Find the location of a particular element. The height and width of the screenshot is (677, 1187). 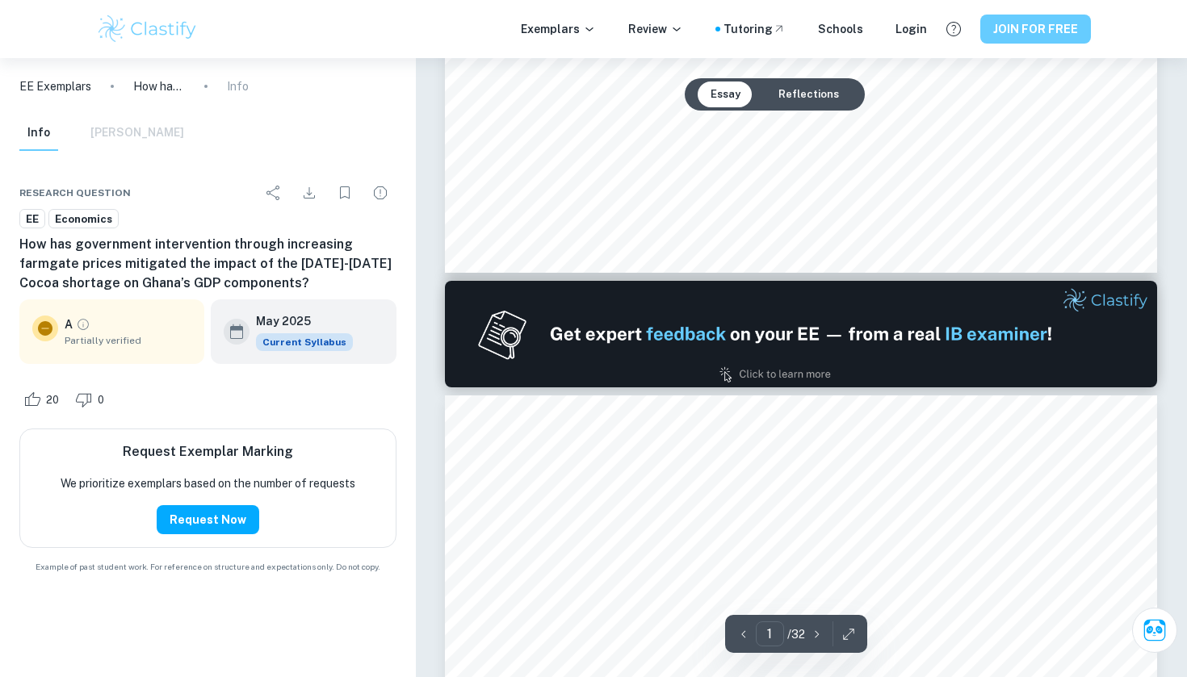

span: Example of past student work. For reference on structure and expectations only. Do not copy. is located at coordinates (207, 567).